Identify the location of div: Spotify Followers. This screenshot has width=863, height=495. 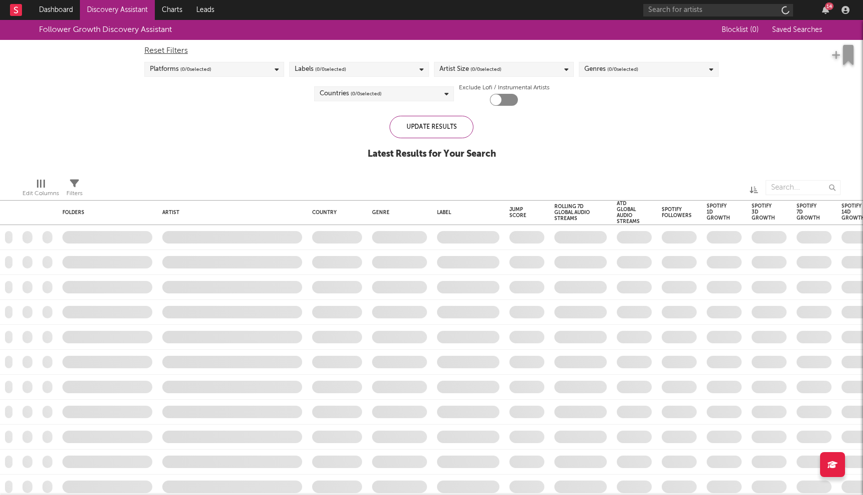
(677, 213).